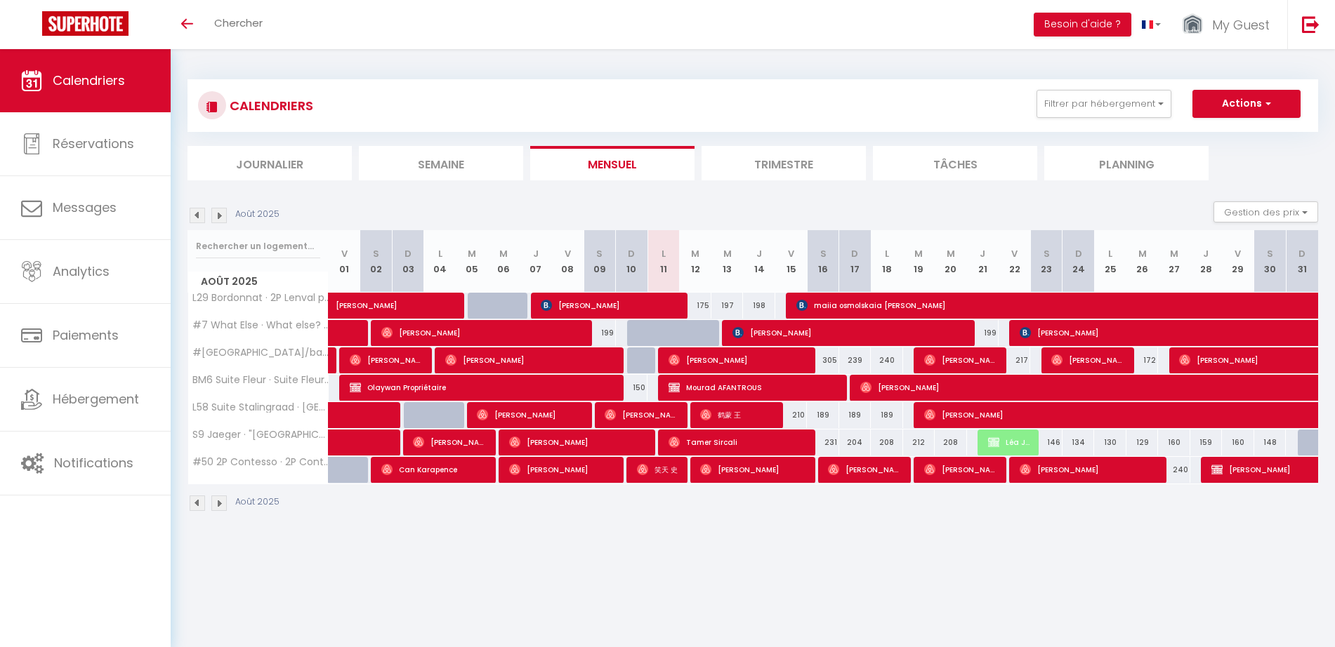  What do you see at coordinates (694, 305) in the screenshot?
I see `div: 175` at bounding box center [694, 305].